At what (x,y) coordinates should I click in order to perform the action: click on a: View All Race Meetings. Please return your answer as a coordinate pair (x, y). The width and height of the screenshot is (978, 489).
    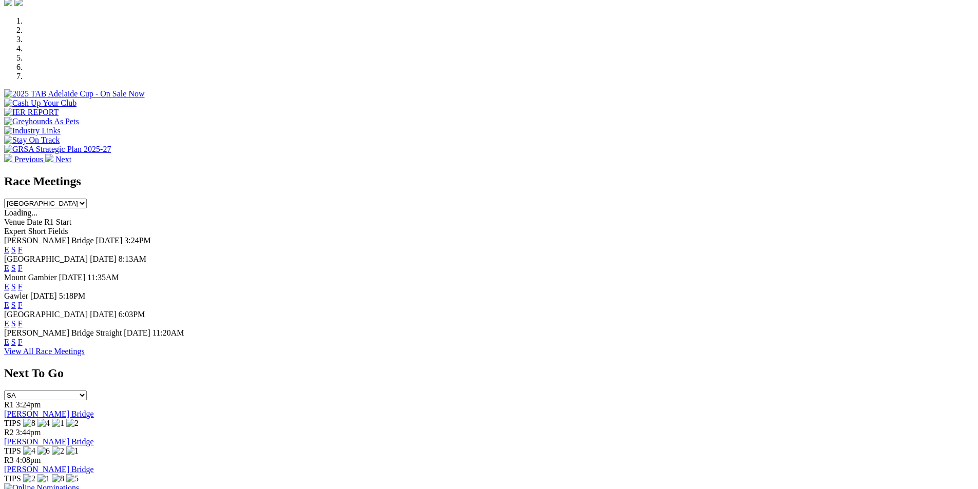
    Looking at the image, I should click on (44, 351).